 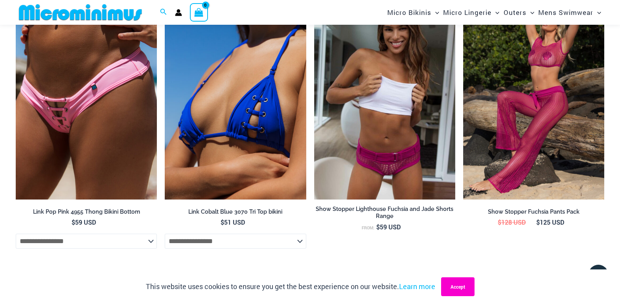 I want to click on bdi: 51 USD, so click(x=233, y=222).